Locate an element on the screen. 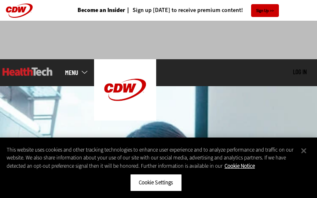 The image size is (317, 198). h3: Become an Insider is located at coordinates (101, 10).